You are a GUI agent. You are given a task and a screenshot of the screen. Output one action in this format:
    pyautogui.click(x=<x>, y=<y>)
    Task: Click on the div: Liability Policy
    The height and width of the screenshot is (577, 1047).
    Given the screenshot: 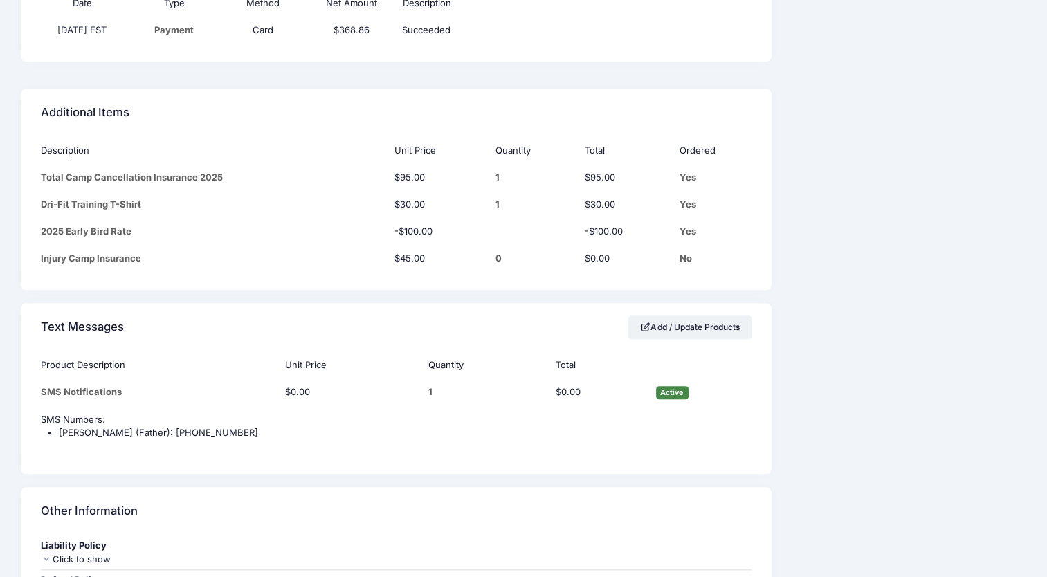 What is the action you would take?
    pyautogui.click(x=396, y=546)
    